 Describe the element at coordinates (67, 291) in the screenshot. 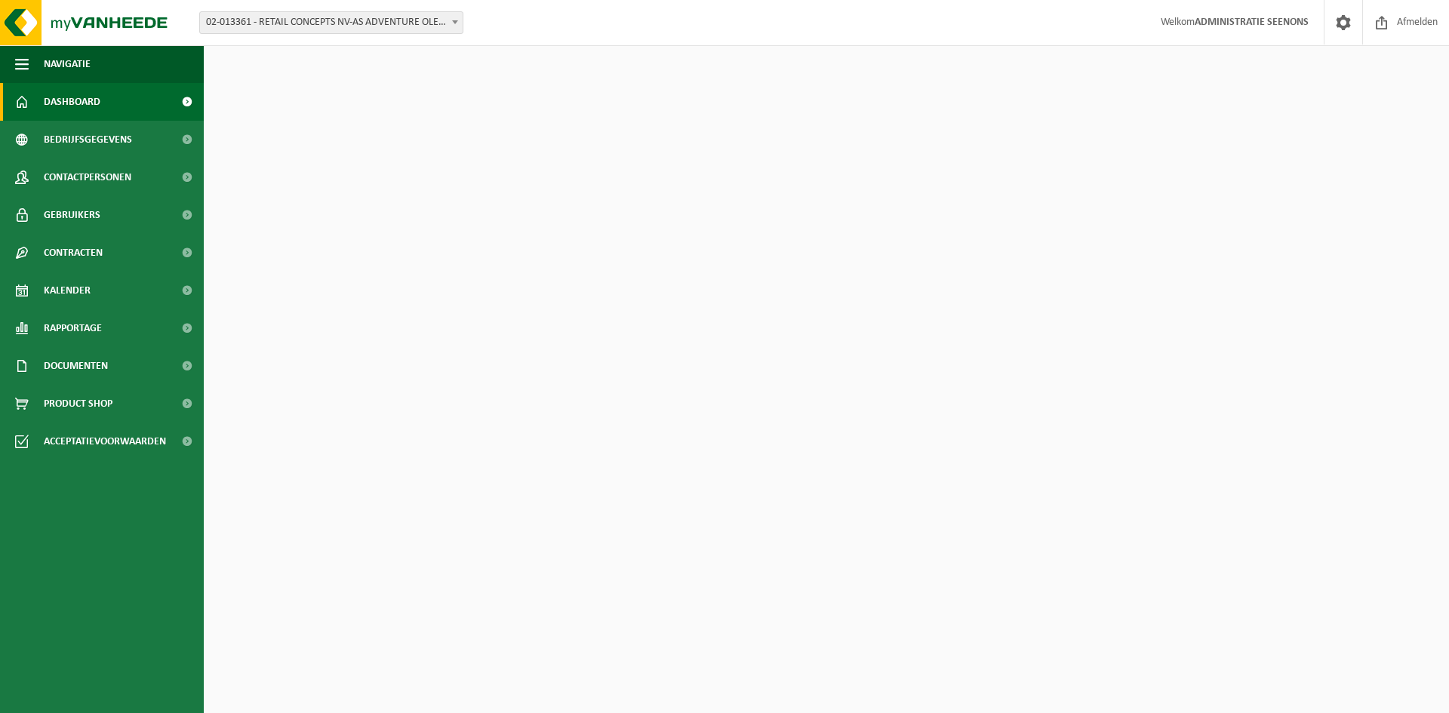

I see `span: Kalender` at that location.